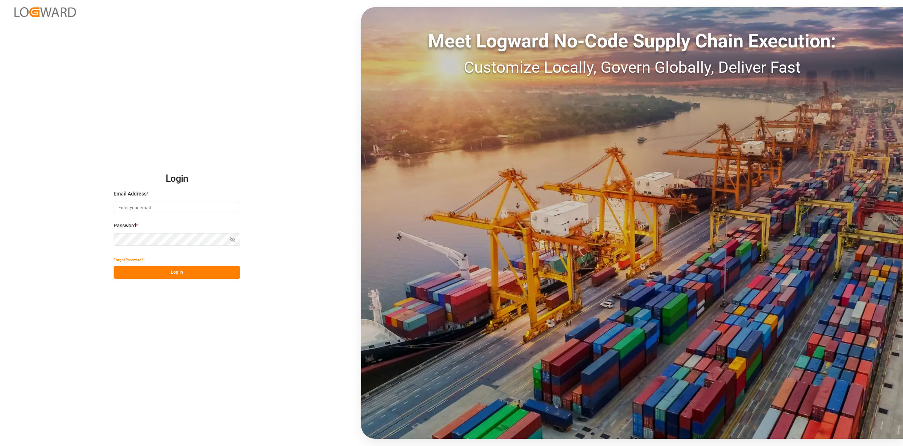 The width and height of the screenshot is (903, 446). What do you see at coordinates (128, 260) in the screenshot?
I see `button: Forgot Password?` at bounding box center [128, 260].